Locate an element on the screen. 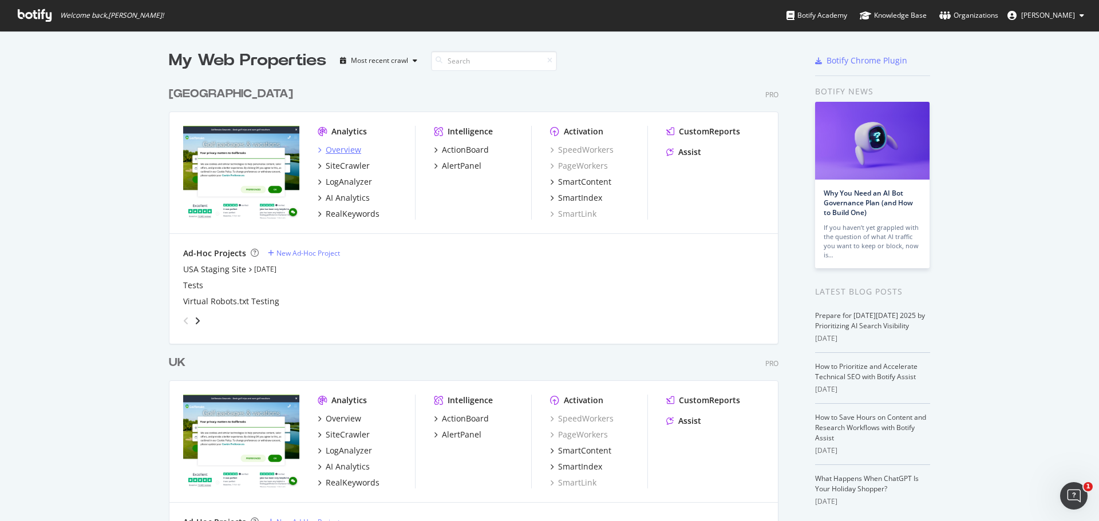  a: SmartIndex is located at coordinates (576, 467).